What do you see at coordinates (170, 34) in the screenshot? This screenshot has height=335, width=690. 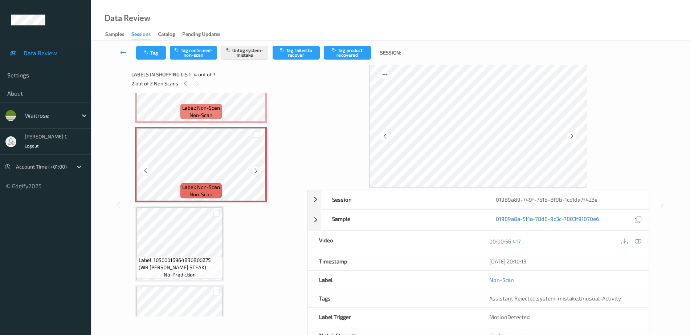 I see `a: Catalog` at bounding box center [170, 34].